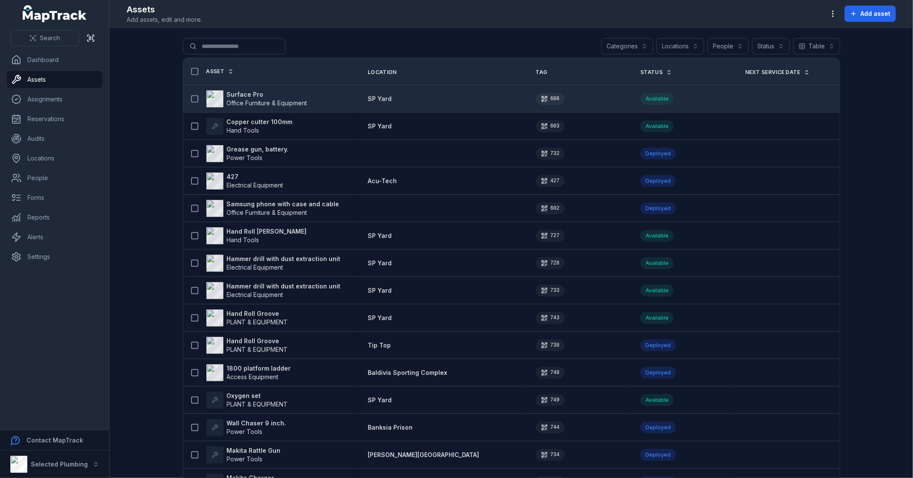  What do you see at coordinates (551, 263) in the screenshot?
I see `div: 728` at bounding box center [551, 263].